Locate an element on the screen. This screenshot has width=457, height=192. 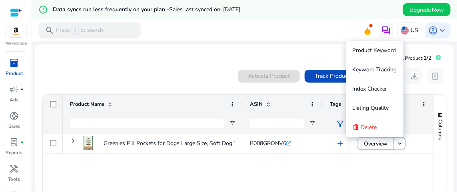
span: Tags is located at coordinates (336, 104).